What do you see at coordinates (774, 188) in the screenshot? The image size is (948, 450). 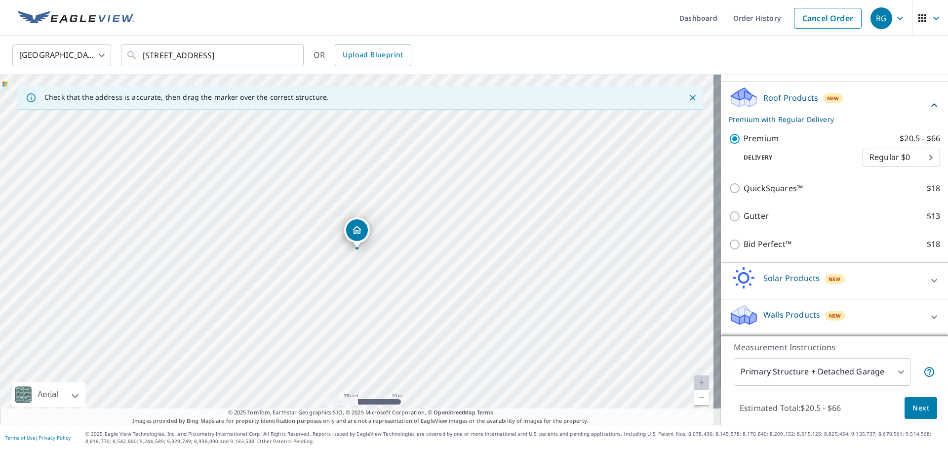 I see `p: QuickSquares™` at bounding box center [774, 188].